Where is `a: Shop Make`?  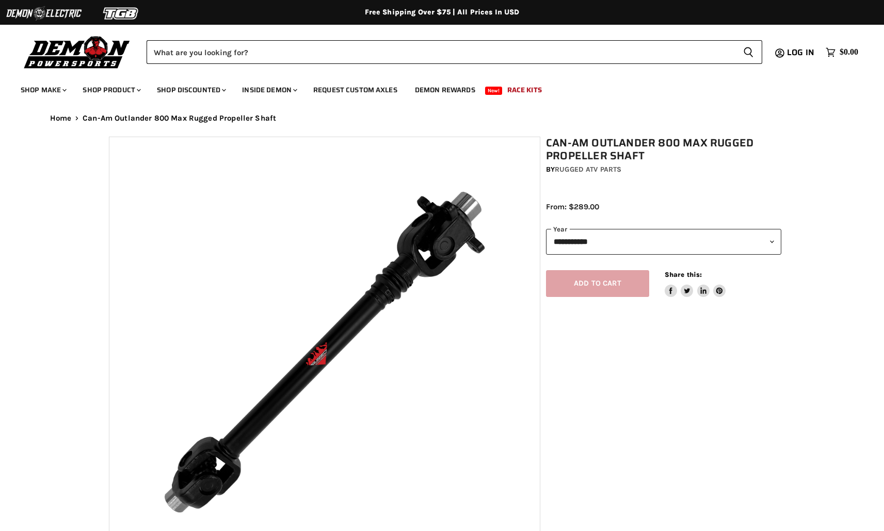
a: Shop Make is located at coordinates (43, 90).